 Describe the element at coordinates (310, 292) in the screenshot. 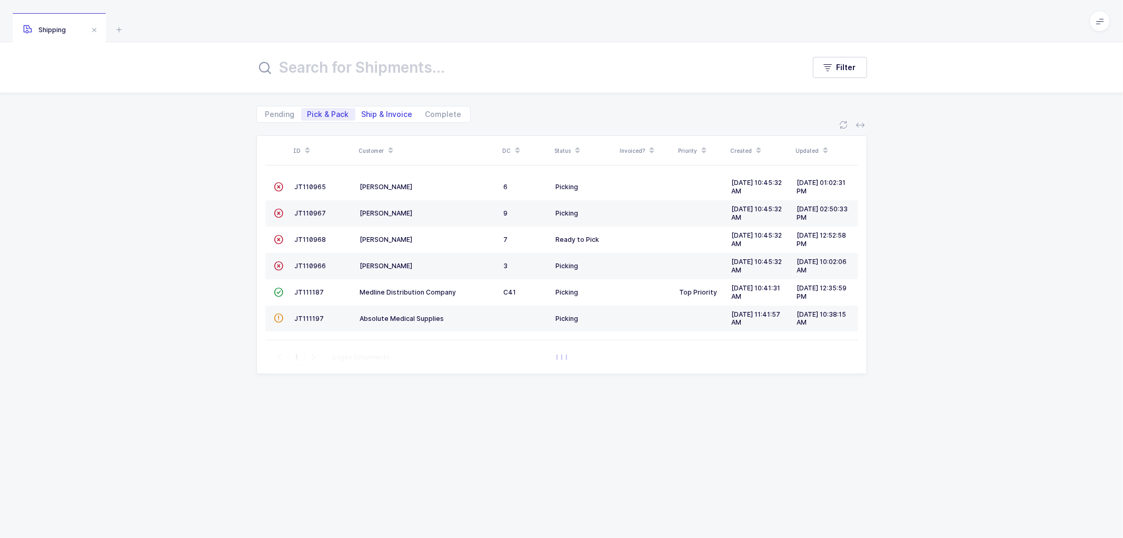

I see `span: JT111187` at that location.